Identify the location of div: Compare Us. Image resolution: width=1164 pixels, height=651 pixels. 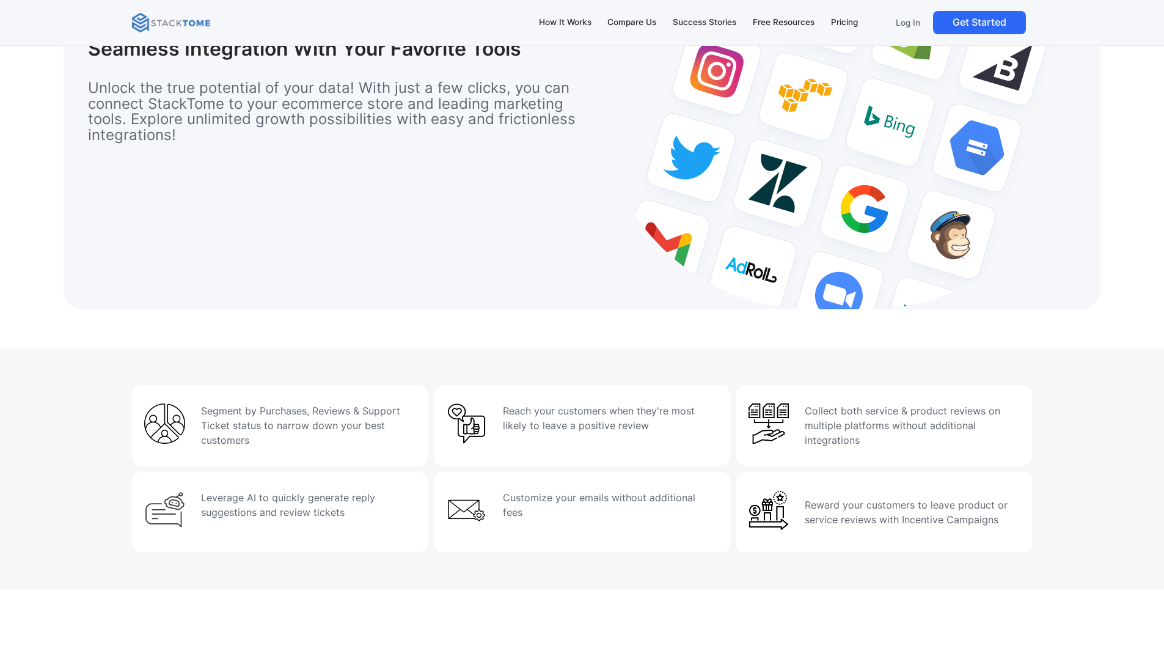
(632, 23).